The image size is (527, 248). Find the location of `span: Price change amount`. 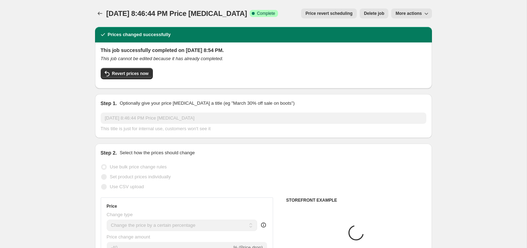

span: Price change amount is located at coordinates (128, 237).